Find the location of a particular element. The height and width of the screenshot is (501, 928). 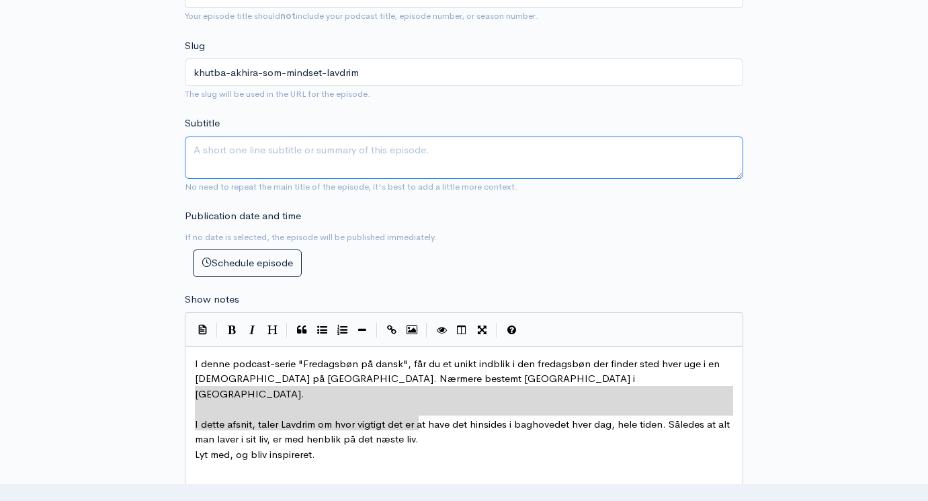

button: Markdown Guide is located at coordinates (511, 330).